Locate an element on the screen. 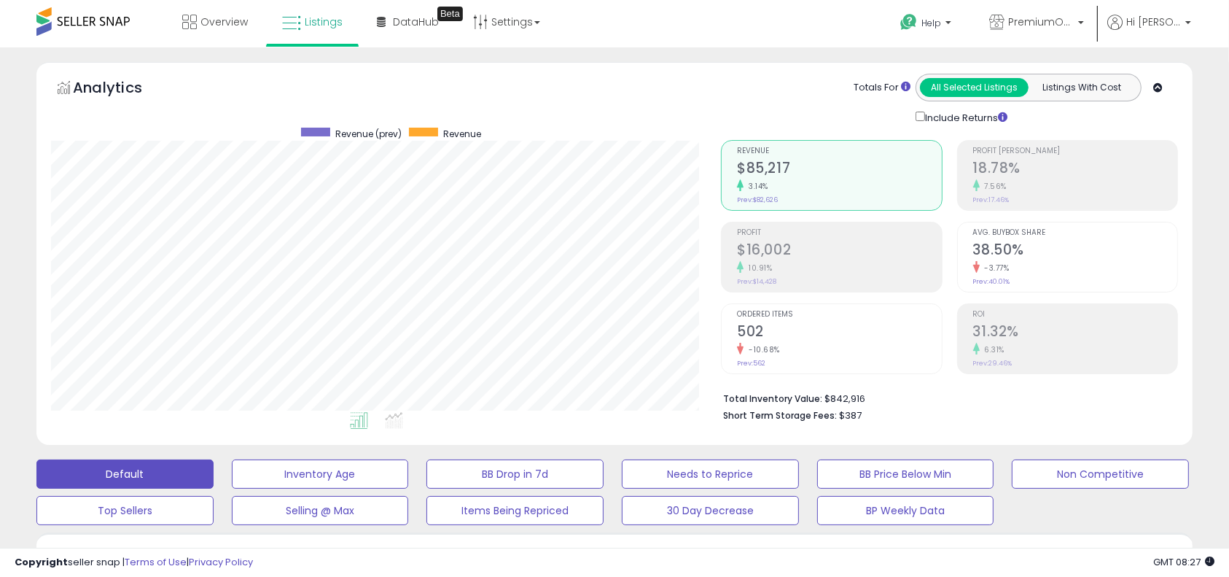 The height and width of the screenshot is (577, 1229). span: 2025-09-7 08:27 GMT is located at coordinates (1184, 561).